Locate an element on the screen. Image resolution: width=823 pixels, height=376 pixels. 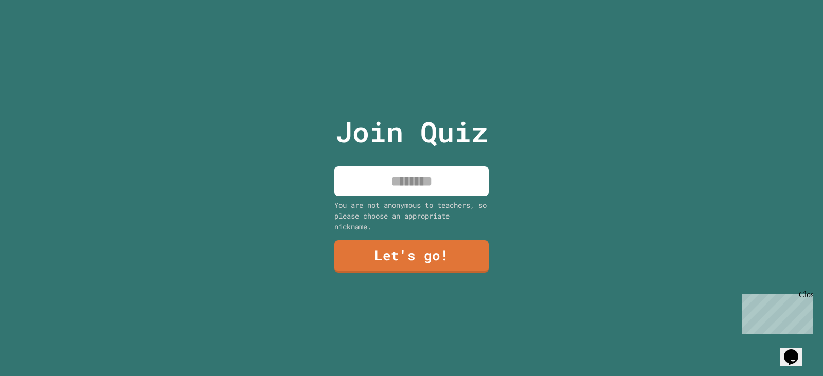
div: Chat with us now!Close is located at coordinates (38, 34).